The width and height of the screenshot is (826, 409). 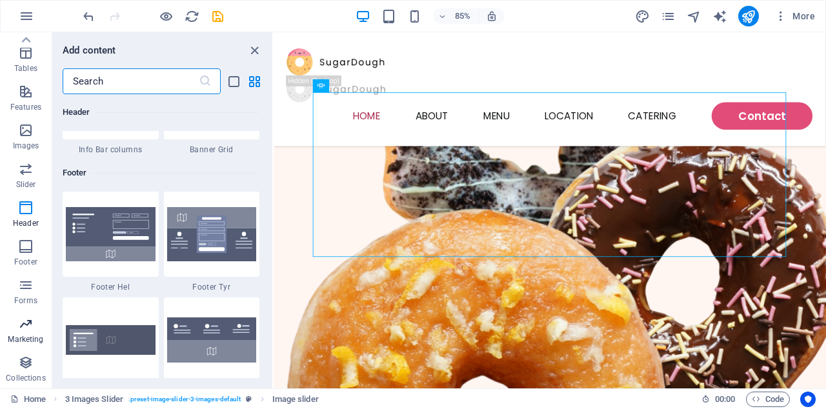 I want to click on i: AI Writer, so click(x=720, y=16).